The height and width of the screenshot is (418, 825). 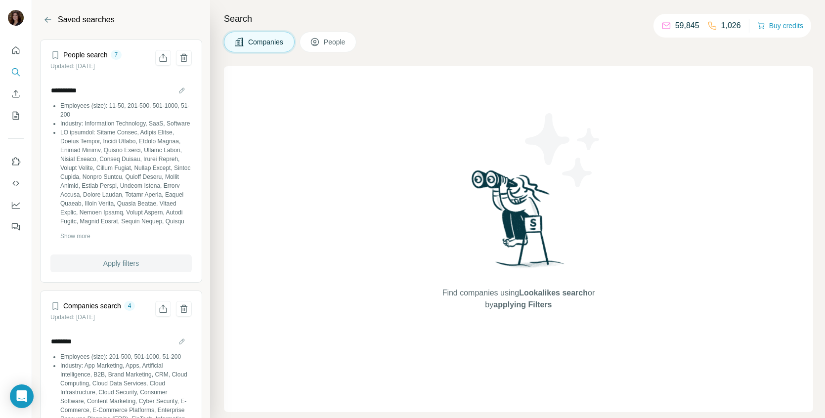 What do you see at coordinates (16, 50) in the screenshot?
I see `button: Quick start` at bounding box center [16, 50].